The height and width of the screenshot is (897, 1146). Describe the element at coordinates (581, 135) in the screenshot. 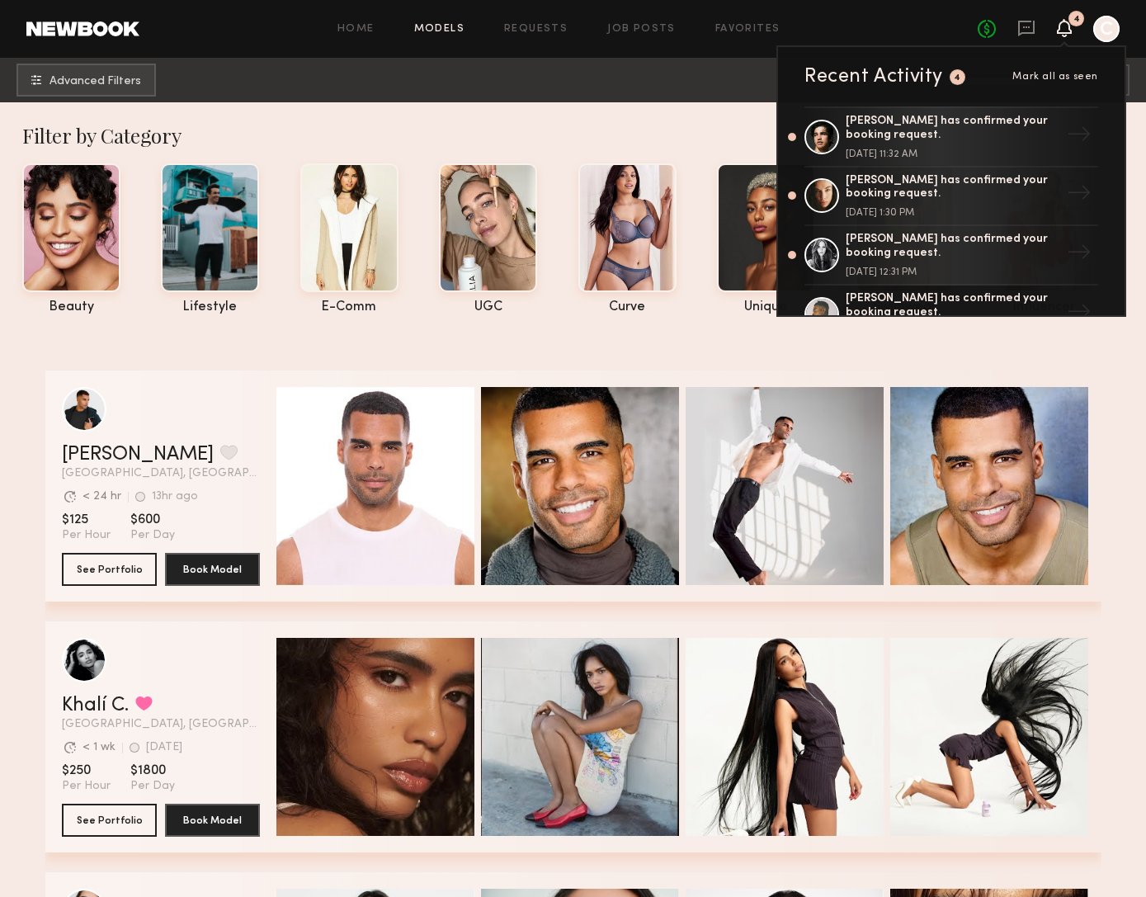

I see `div: Filter by Category` at that location.